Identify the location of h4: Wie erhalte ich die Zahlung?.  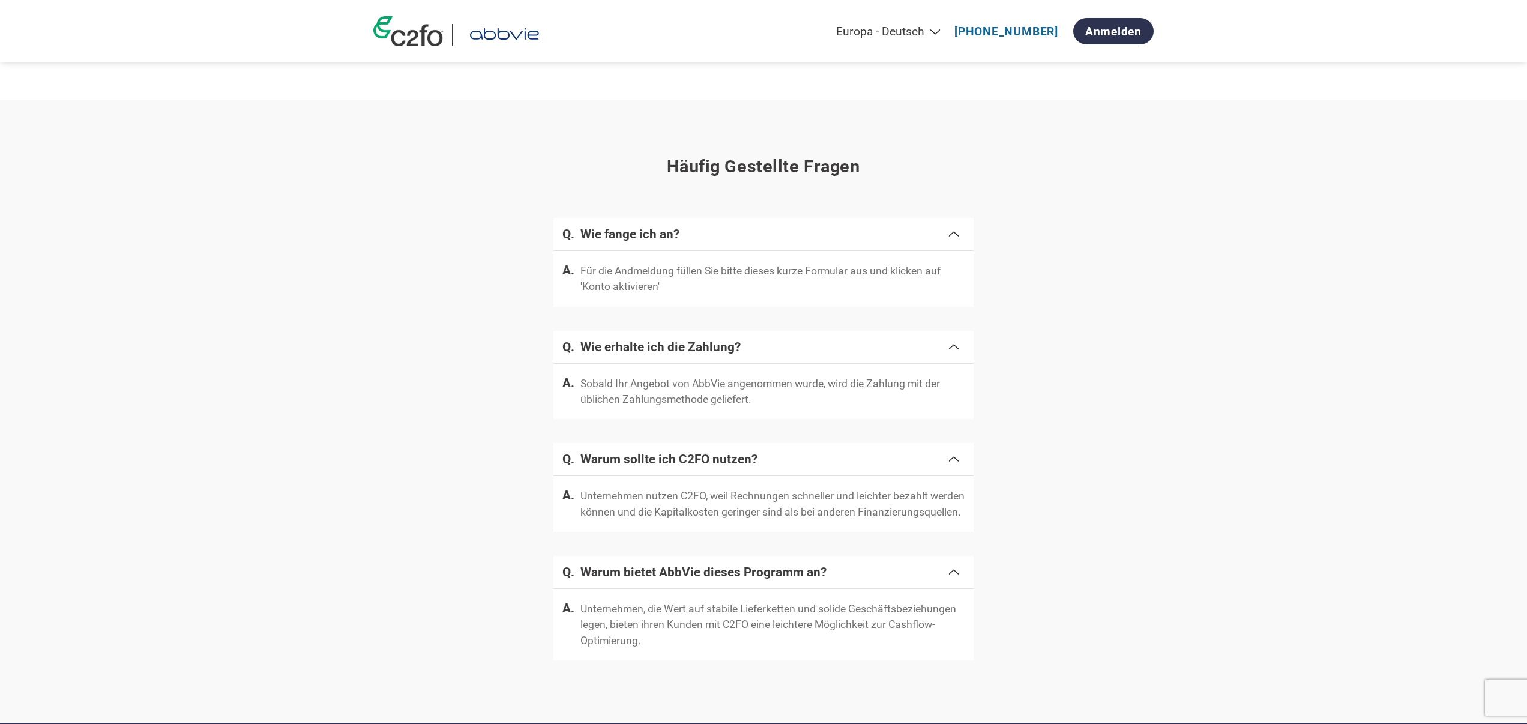
(764, 347).